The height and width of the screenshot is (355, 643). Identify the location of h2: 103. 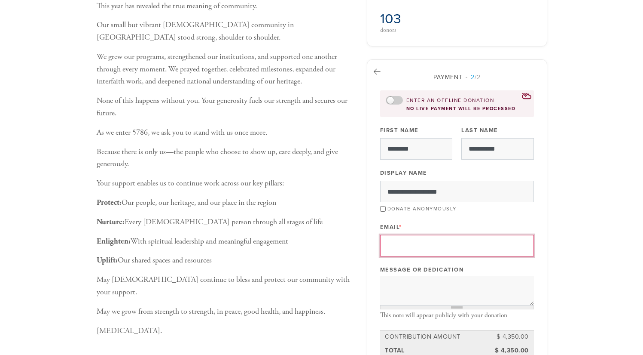
(417, 19).